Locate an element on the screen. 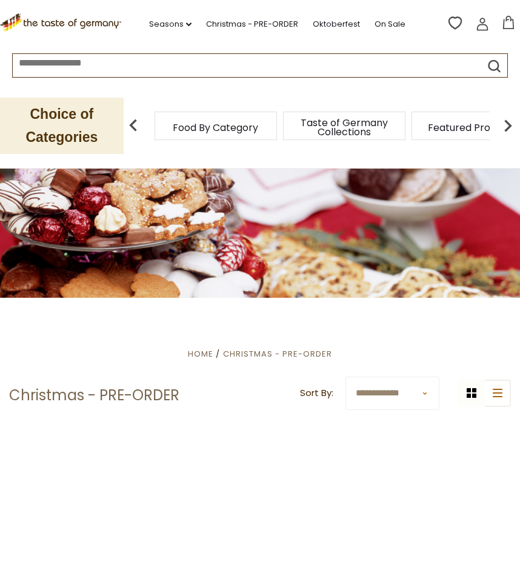 The height and width of the screenshot is (564, 520). a: Oktoberfest is located at coordinates (337, 24).